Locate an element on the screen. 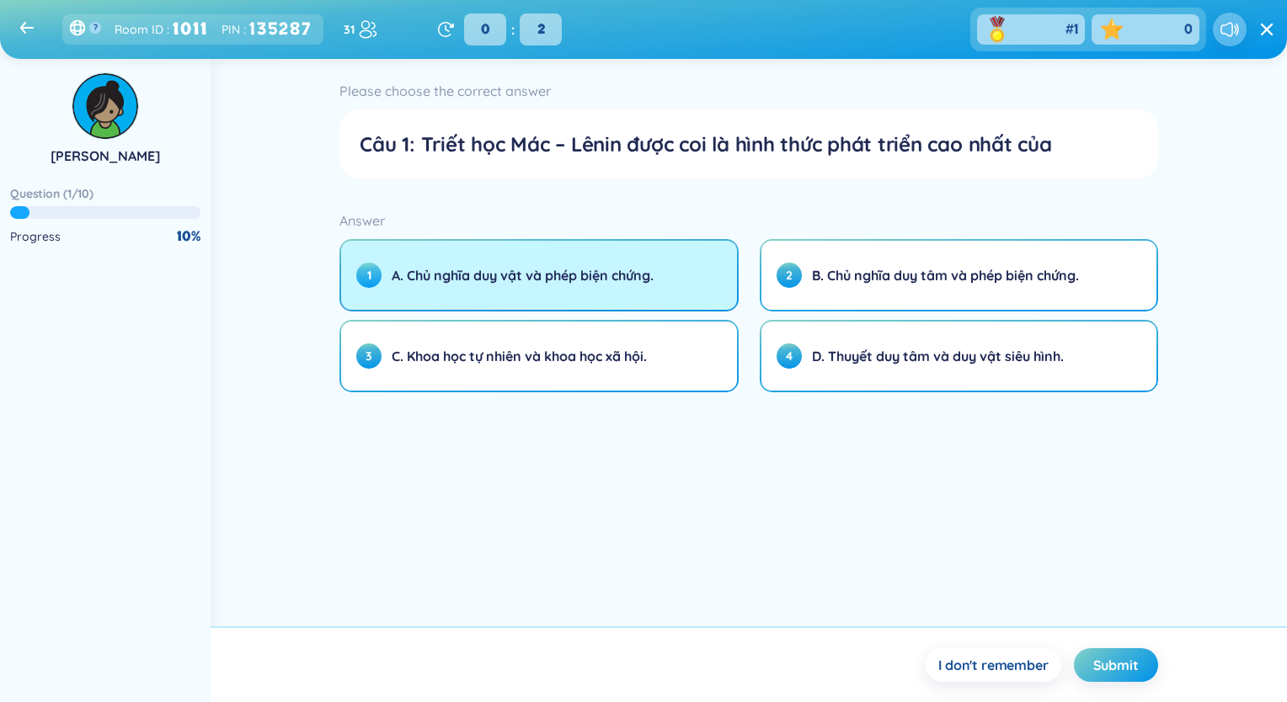 The image size is (1287, 702). span: D. Thuyết duy tâm và duy vật siêu hình. is located at coordinates (937, 356).